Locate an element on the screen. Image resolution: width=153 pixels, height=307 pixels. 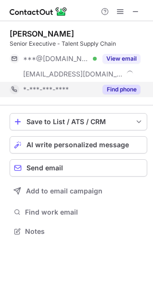
button: Add to email campaign is located at coordinates (78, 191).